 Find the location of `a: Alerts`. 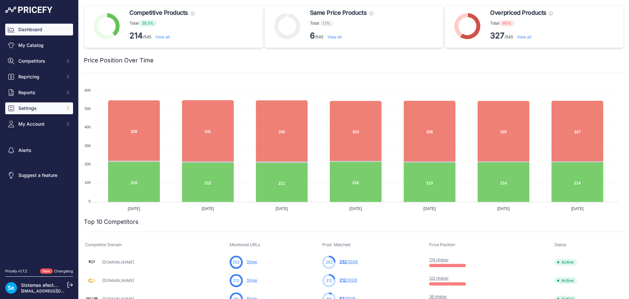

a: Alerts is located at coordinates (39, 150).